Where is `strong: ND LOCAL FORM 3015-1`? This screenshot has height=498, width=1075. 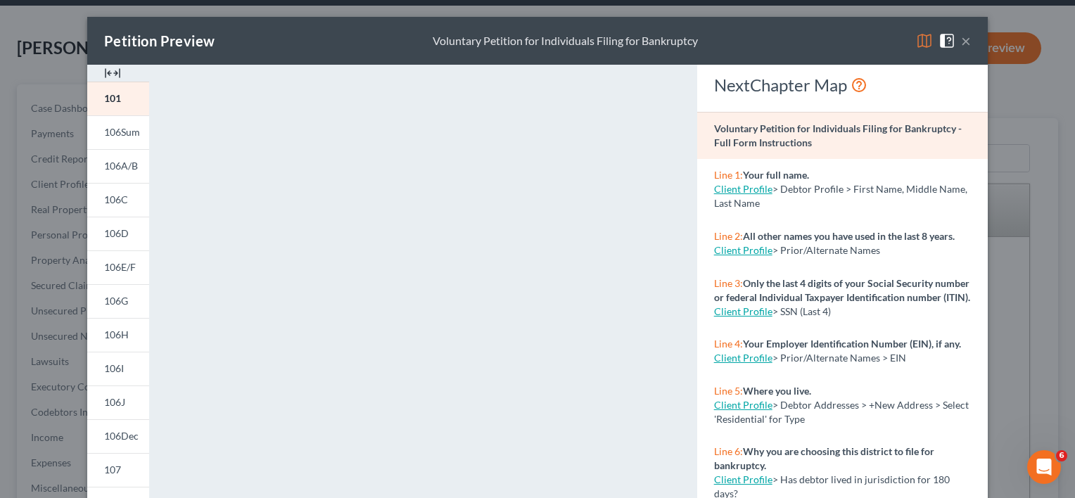
strong: ND LOCAL FORM 3015-1 is located at coordinates (436, 141).